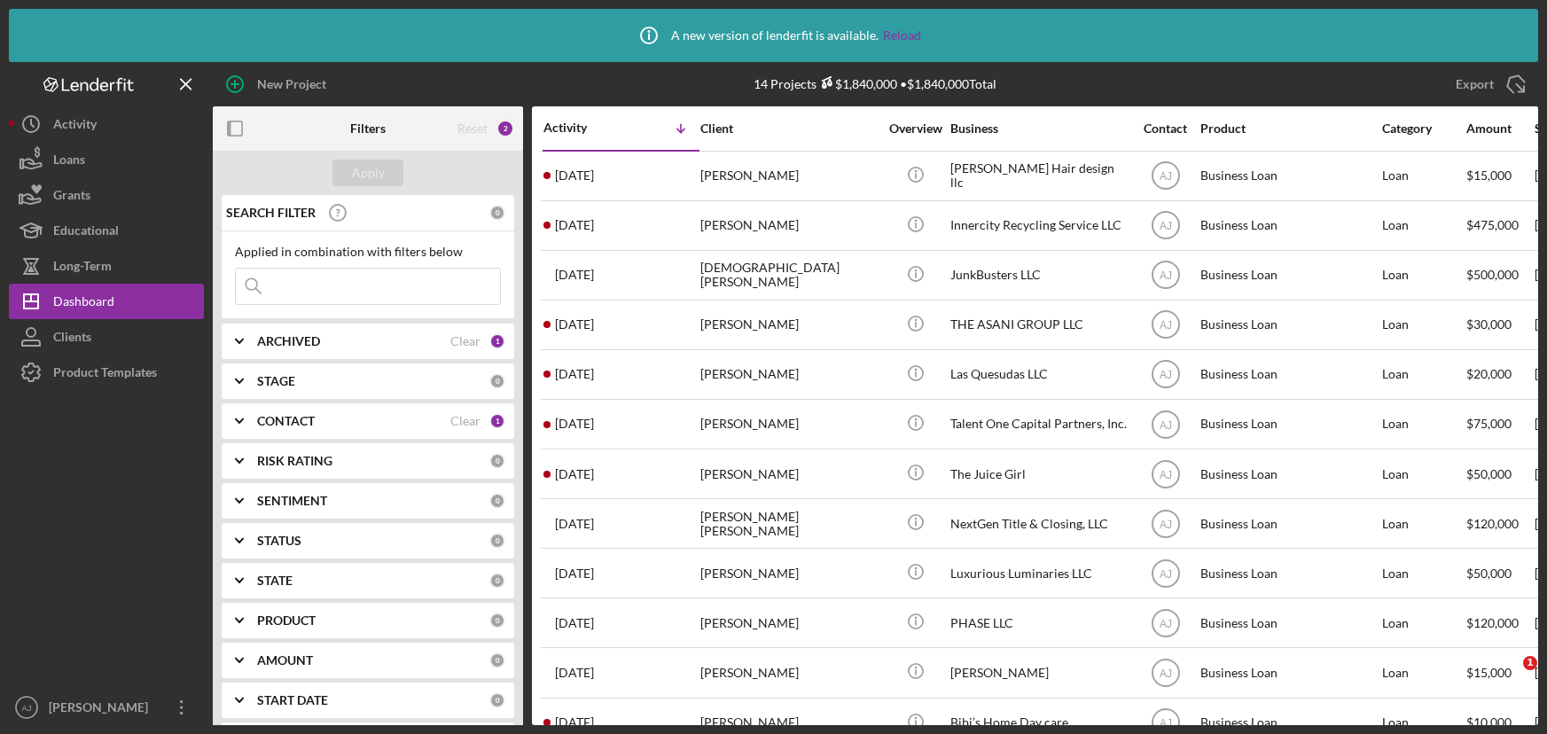 The image size is (1547, 734). I want to click on div: Apply, so click(368, 173).